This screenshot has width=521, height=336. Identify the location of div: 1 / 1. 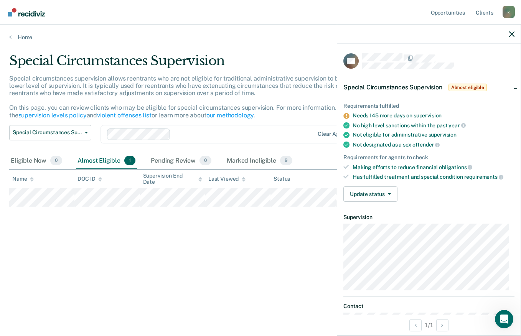
(429, 325).